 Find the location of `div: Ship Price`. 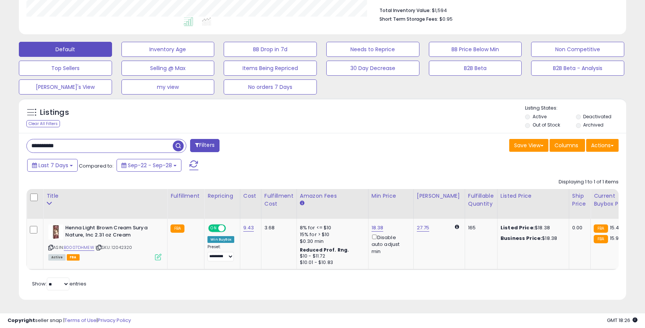

div: Ship Price is located at coordinates (580, 200).